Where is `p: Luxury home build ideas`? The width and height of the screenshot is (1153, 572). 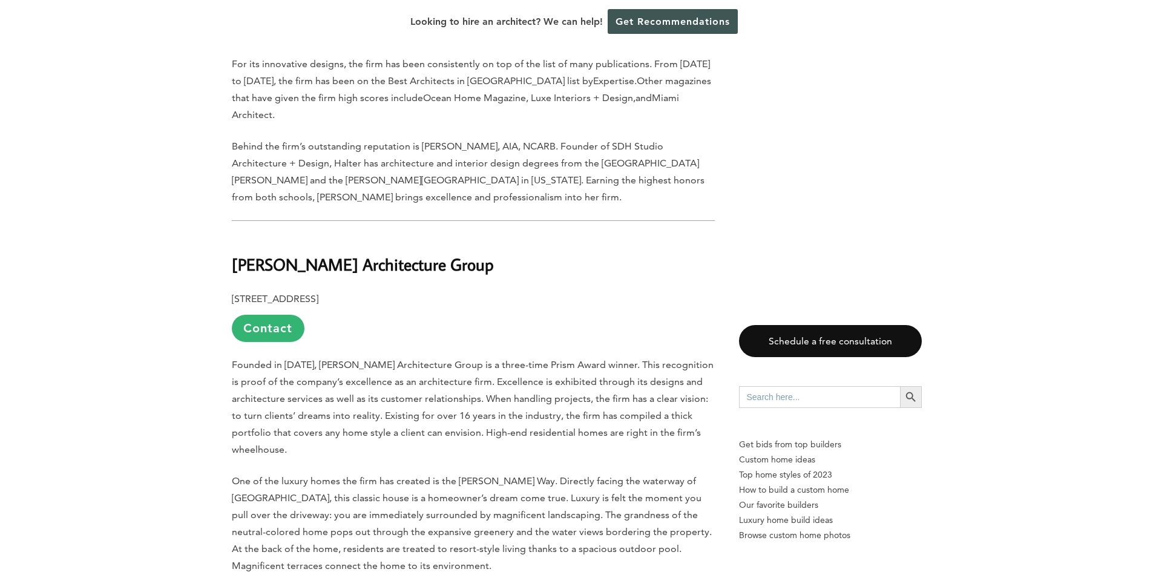
p: Luxury home build ideas is located at coordinates (831, 520).